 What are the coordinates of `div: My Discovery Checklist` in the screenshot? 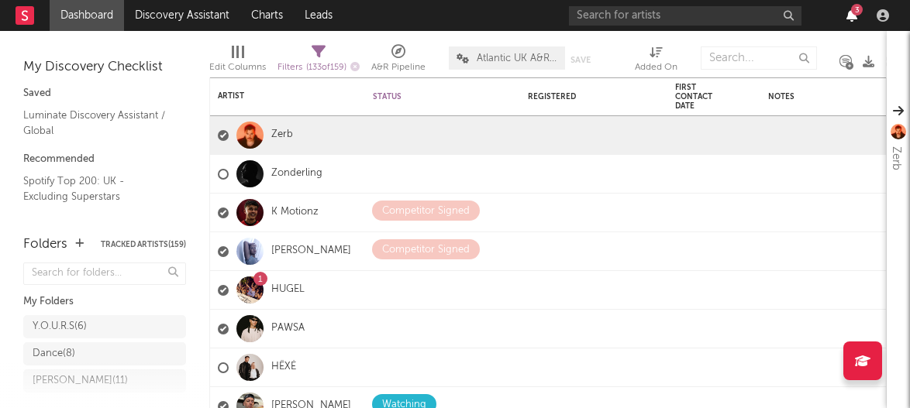 It's located at (105, 67).